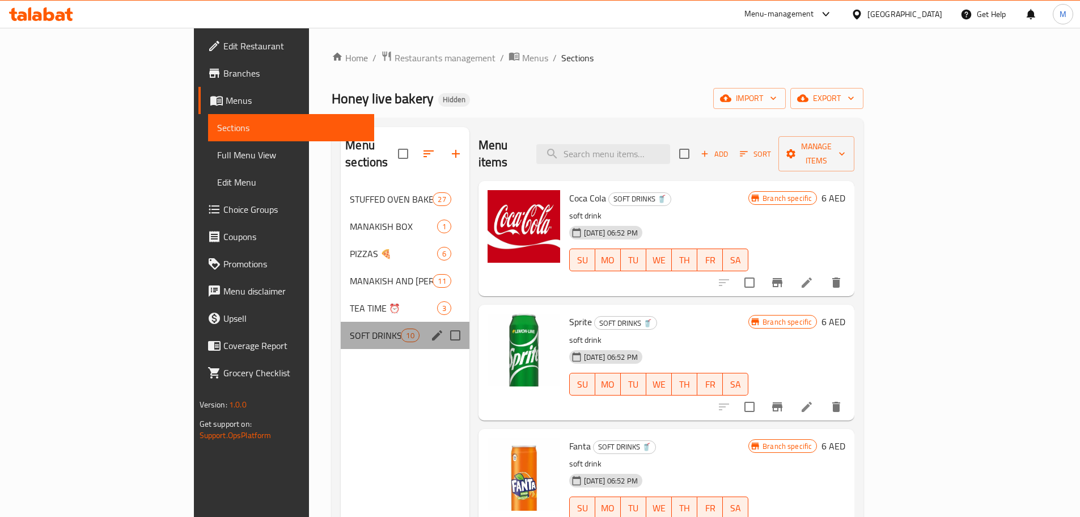 This screenshot has width=1080, height=517. Describe the element at coordinates (294, 291) in the screenshot. I see `span: Menu disclaimer` at that location.